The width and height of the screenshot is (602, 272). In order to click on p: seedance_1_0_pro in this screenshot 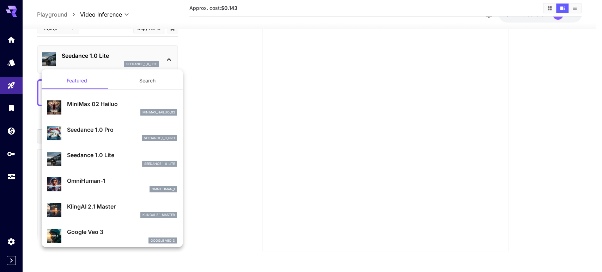, I will do `click(159, 138)`.